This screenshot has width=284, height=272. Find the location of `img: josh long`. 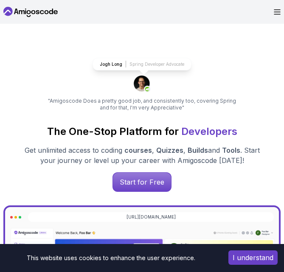

img: josh long is located at coordinates (142, 84).